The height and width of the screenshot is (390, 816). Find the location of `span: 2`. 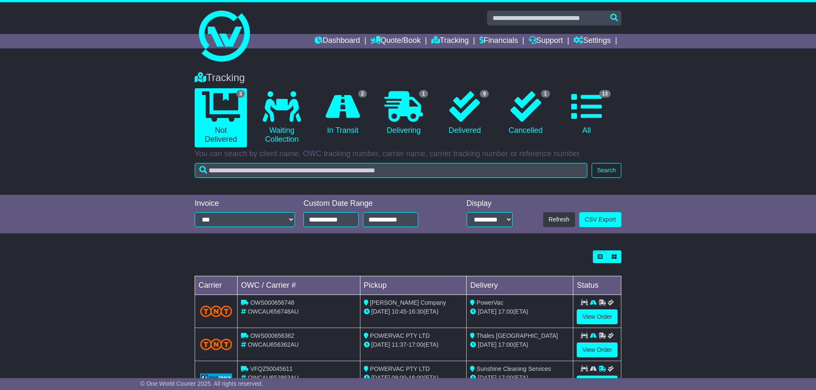

span: 2 is located at coordinates (362, 94).